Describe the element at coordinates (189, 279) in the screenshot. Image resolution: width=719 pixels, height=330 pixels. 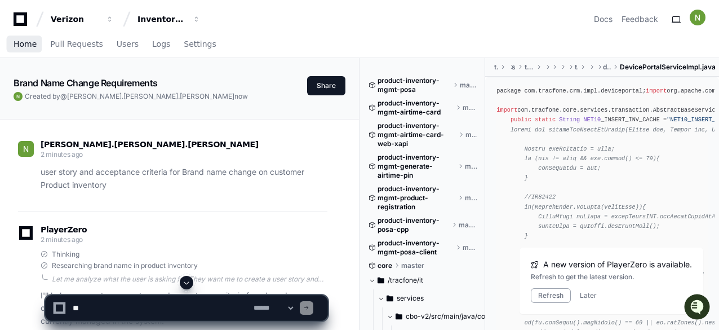
I see `div: Let me analyze what the user is asking for. They want me to create a user story and acceptance cr...` at that location.